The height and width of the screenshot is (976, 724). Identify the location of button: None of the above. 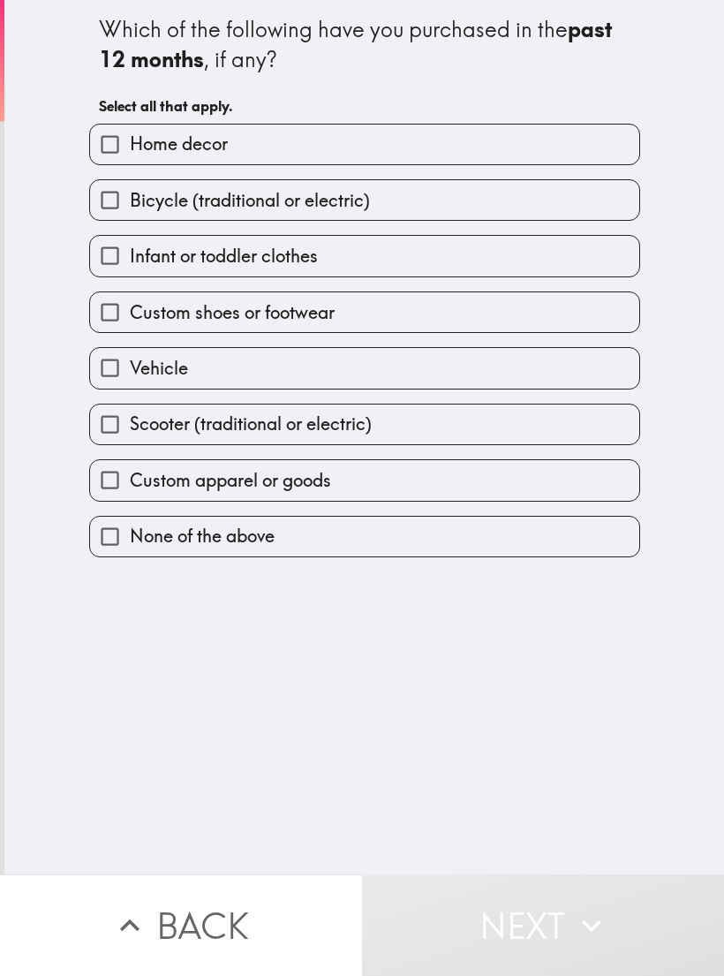
(365, 536).